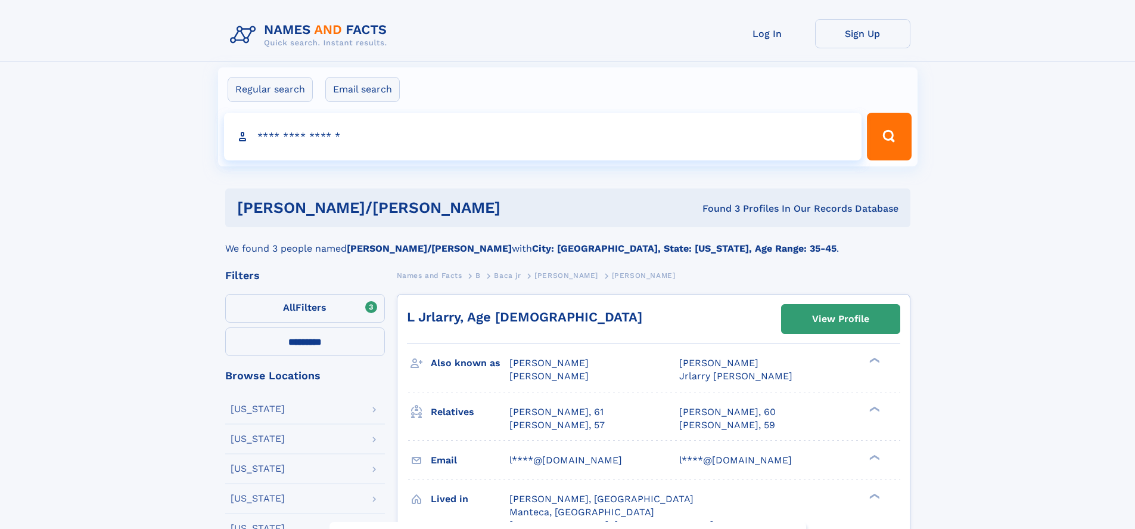 Image resolution: width=1135 pixels, height=529 pixels. Describe the element at coordinates (470, 460) in the screenshot. I see `h3: Email` at that location.